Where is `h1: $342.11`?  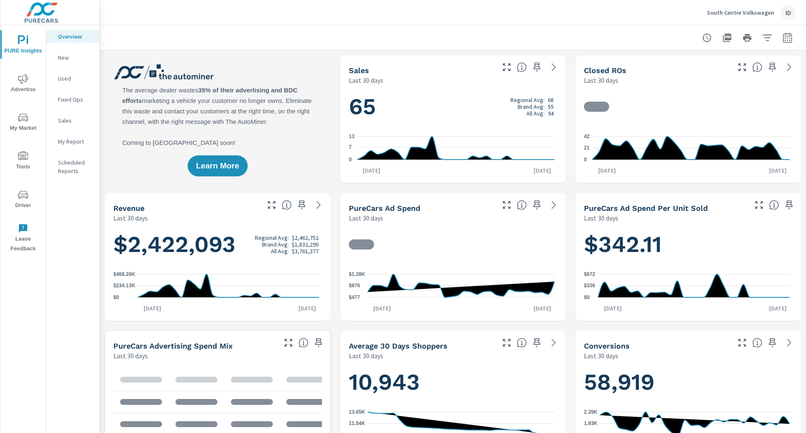 h1: $342.11 is located at coordinates (688, 244).